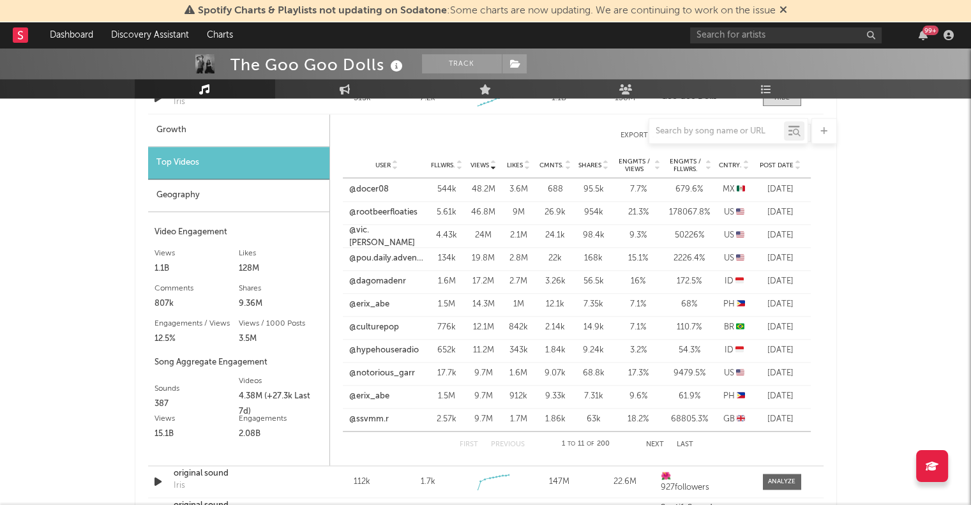  Describe the element at coordinates (734, 396) in the screenshot. I see `div: PH` at that location.